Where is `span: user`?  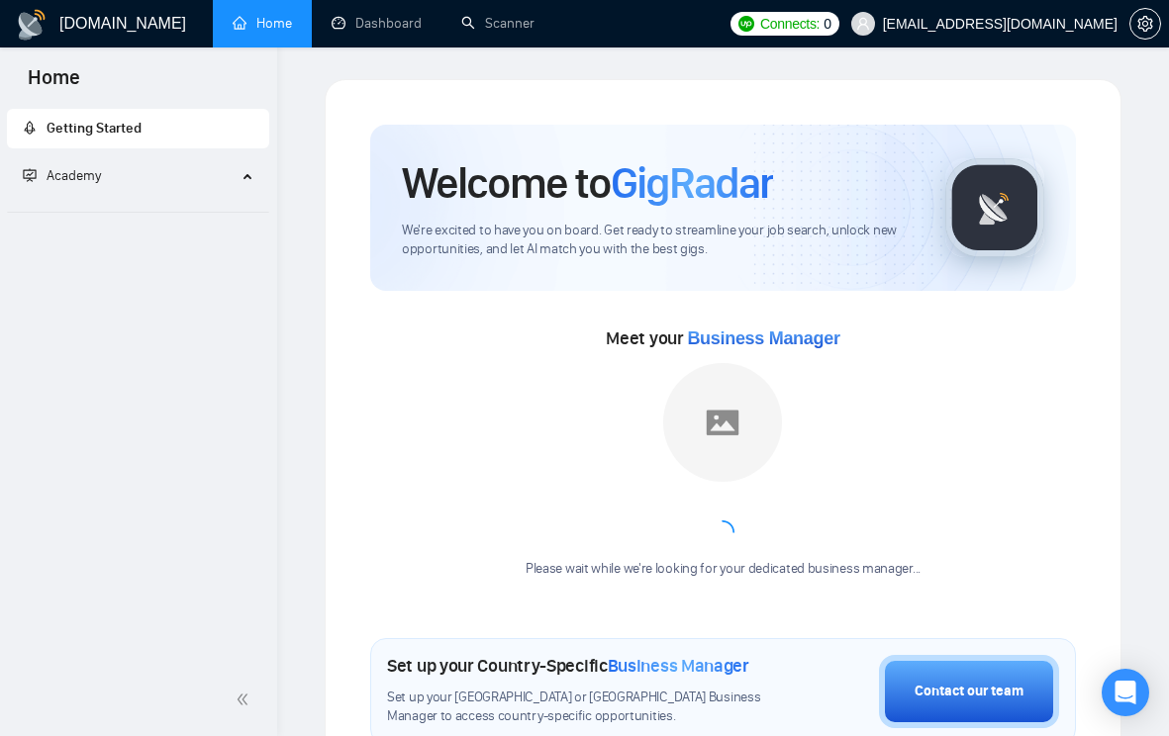
span: user is located at coordinates (863, 24).